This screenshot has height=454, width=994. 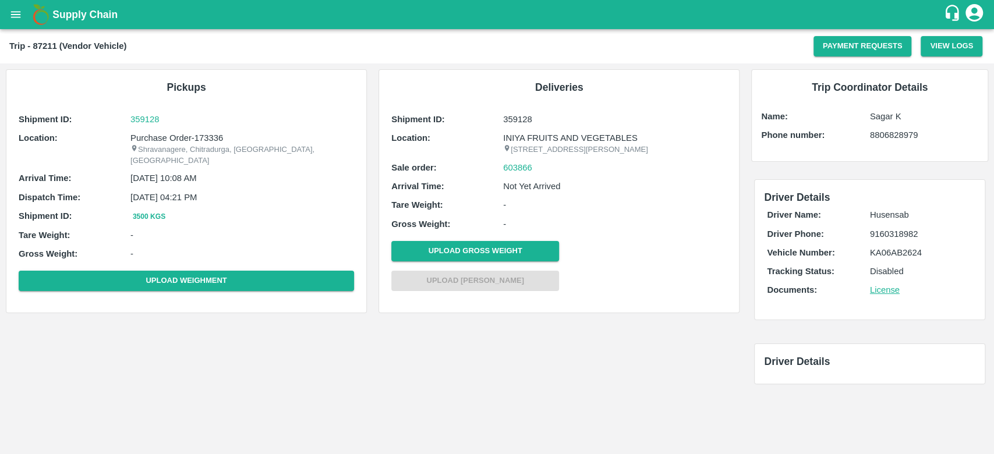 What do you see at coordinates (921, 253) in the screenshot?
I see `p: KA06AB2624` at bounding box center [921, 253].